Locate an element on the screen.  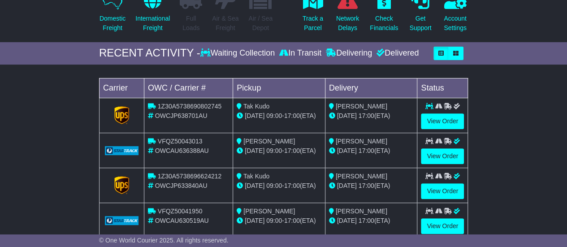
span: OWCJP633840AU is located at coordinates (181, 185).